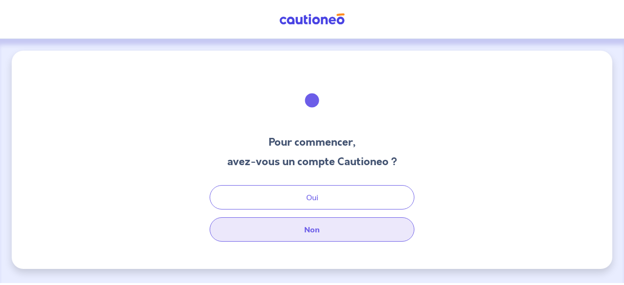 The height and width of the screenshot is (285, 624). What do you see at coordinates (312, 19) in the screenshot?
I see `img: Cautioneo` at bounding box center [312, 19].